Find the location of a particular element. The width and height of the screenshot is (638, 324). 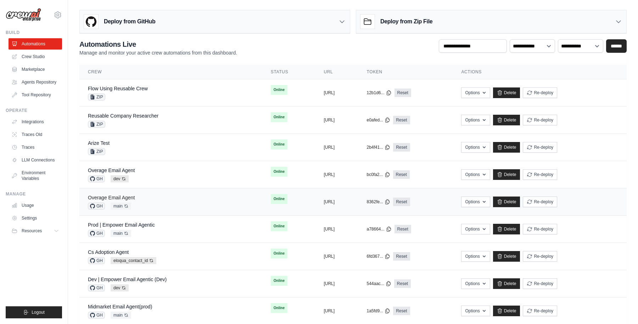

button: Logout is located at coordinates (34, 312).